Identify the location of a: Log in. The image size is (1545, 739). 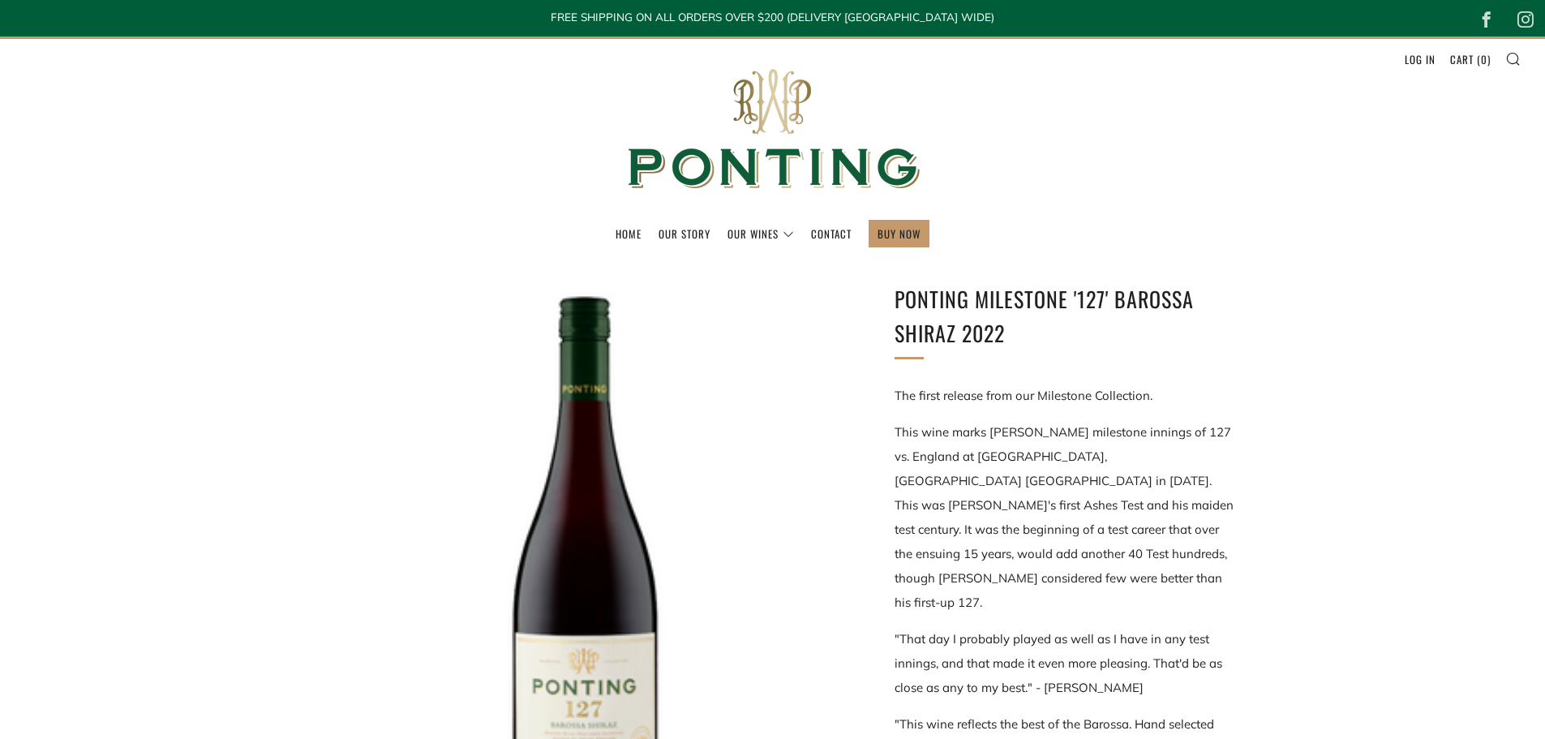
(1420, 59).